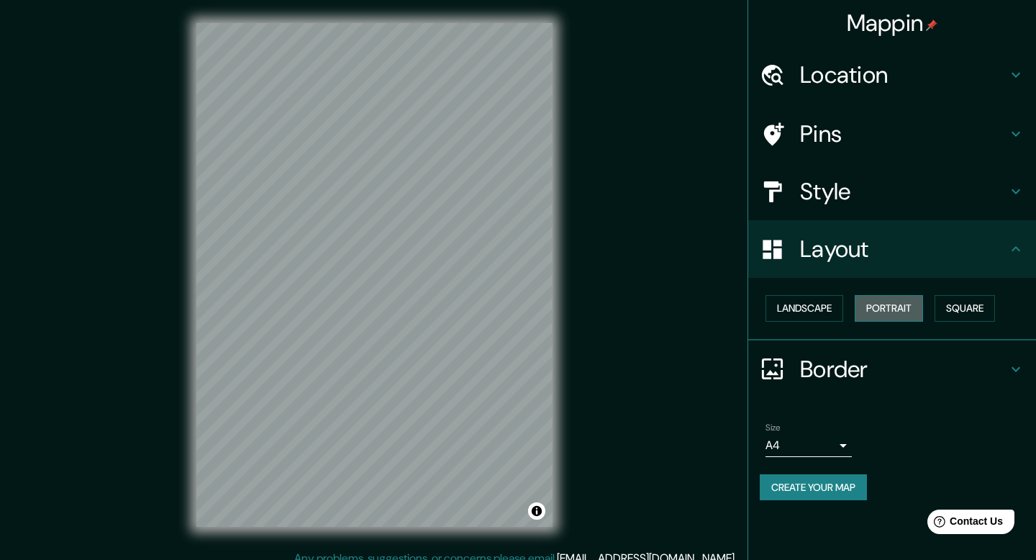  I want to click on h4: Layout, so click(904, 249).